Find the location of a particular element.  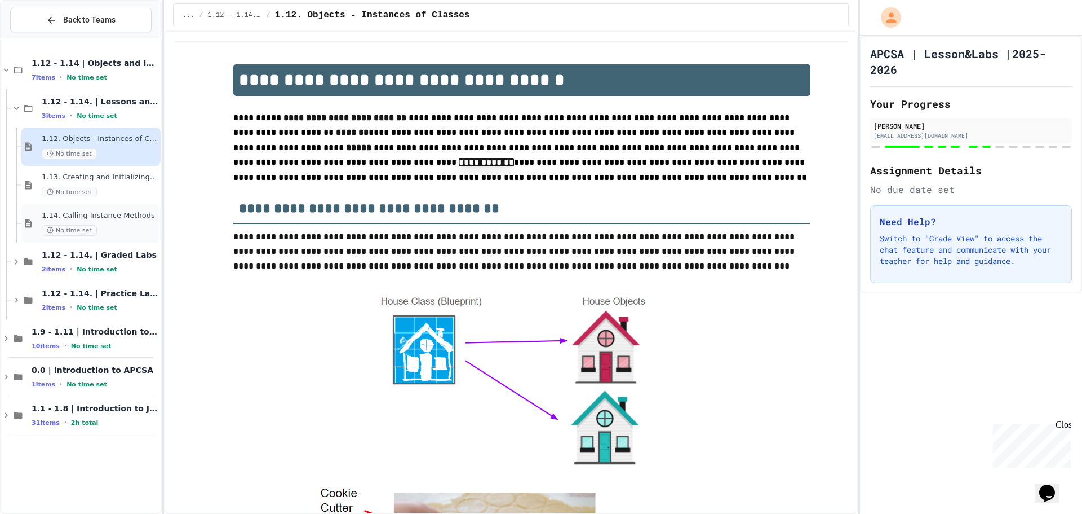

span: 1.14. Calling Instance Methods is located at coordinates (100, 215).